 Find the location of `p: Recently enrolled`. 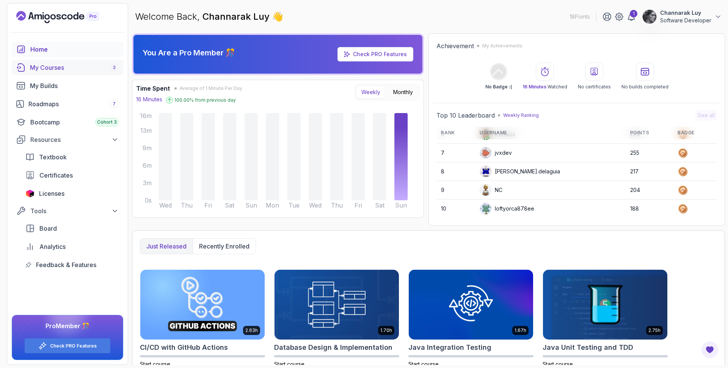

p: Recently enrolled is located at coordinates (224, 246).